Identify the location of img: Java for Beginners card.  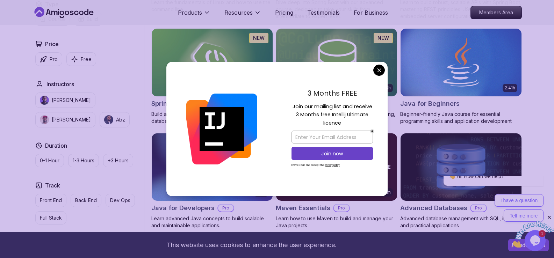
(461, 63).